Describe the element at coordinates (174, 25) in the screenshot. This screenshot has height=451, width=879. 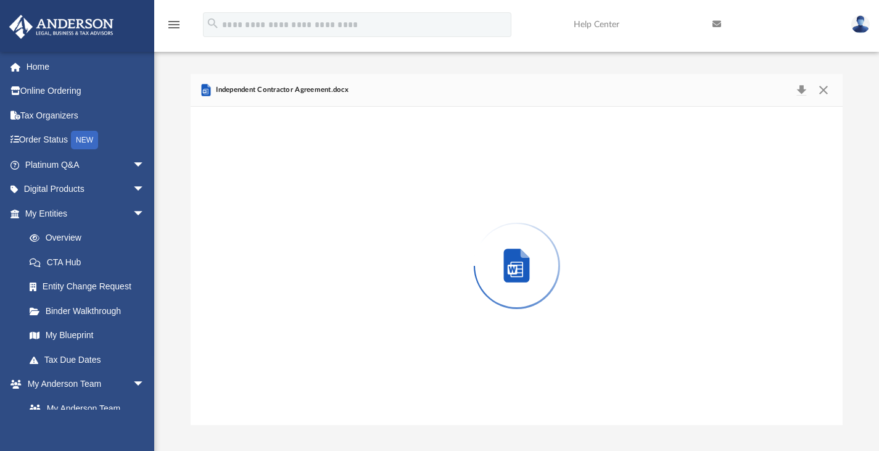
I see `i: menu` at that location.